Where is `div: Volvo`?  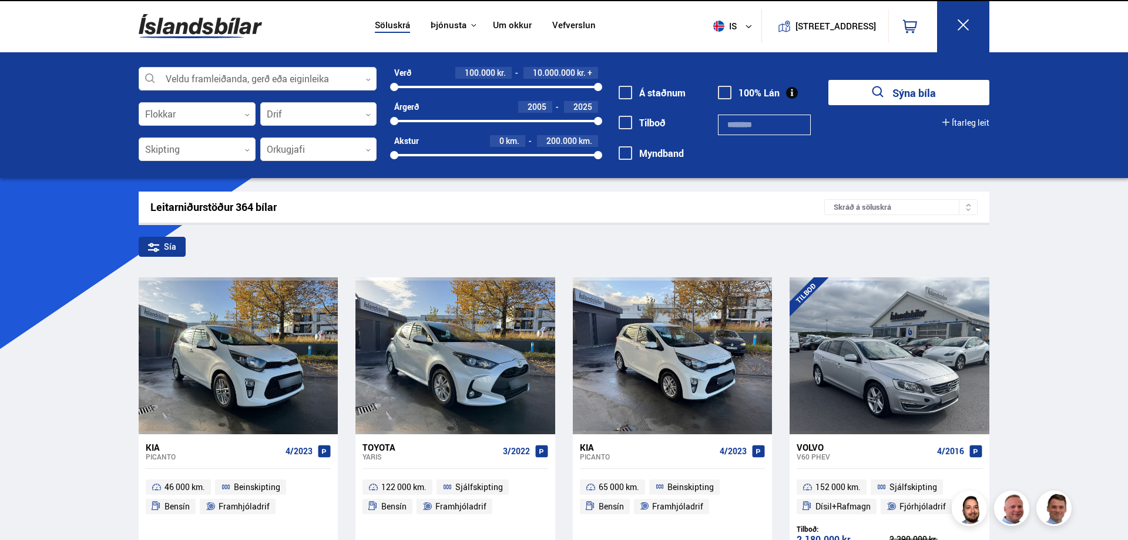
div: Volvo is located at coordinates (864, 447).